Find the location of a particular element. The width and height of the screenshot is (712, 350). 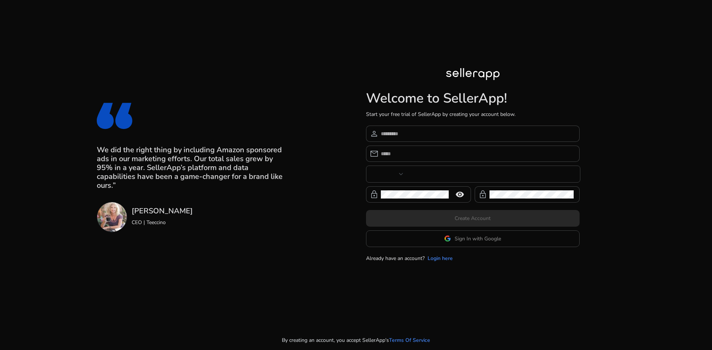

span: person is located at coordinates (374, 134).